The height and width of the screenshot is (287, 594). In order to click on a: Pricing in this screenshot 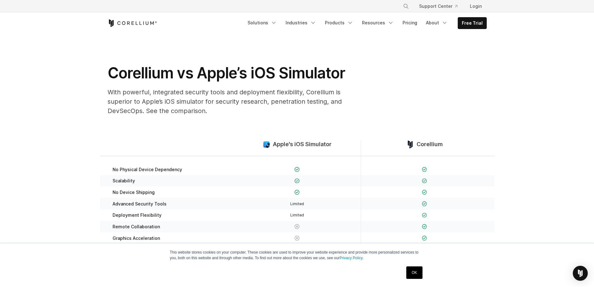, I will do `click(410, 23)`.